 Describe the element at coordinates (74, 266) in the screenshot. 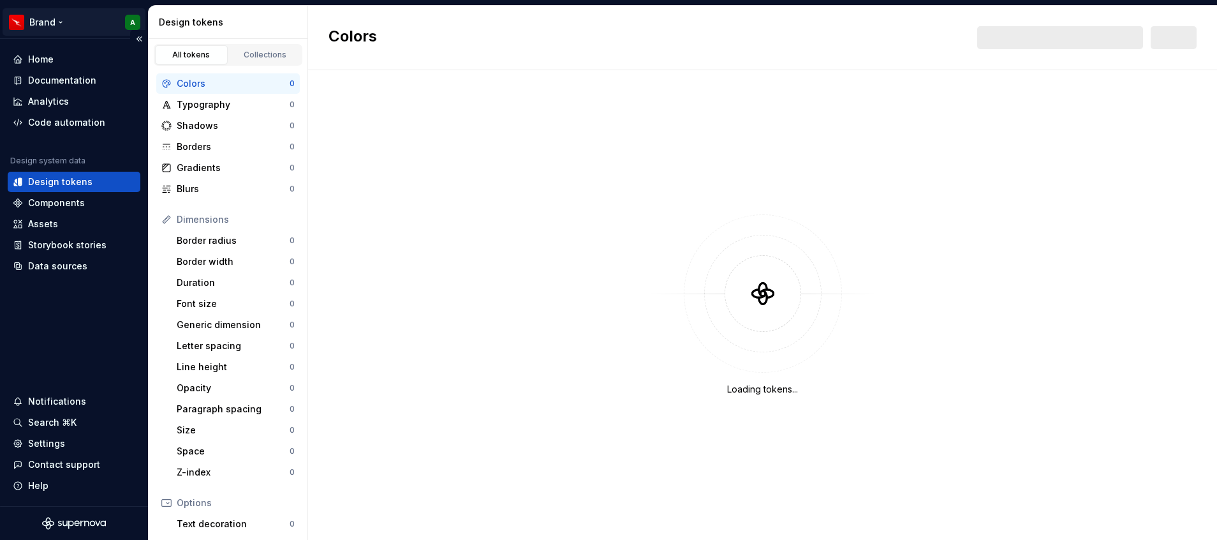

I see `a: Data sources` at that location.